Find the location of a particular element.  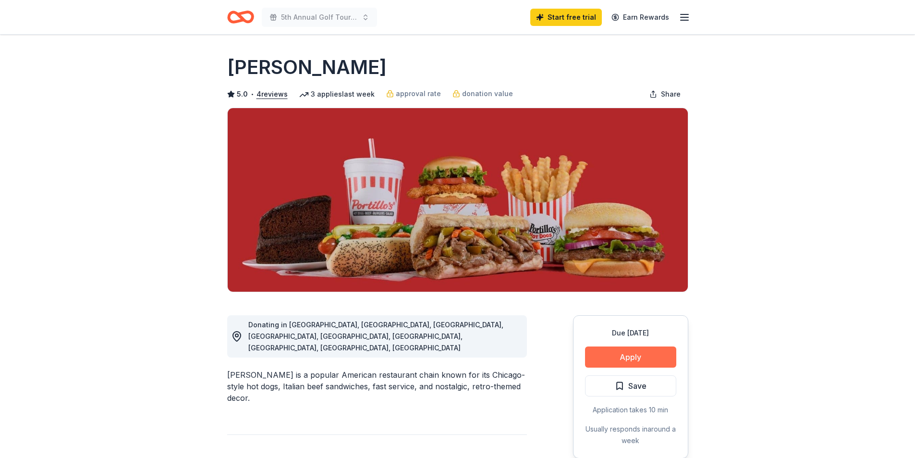

span: donation value is located at coordinates (487, 94).